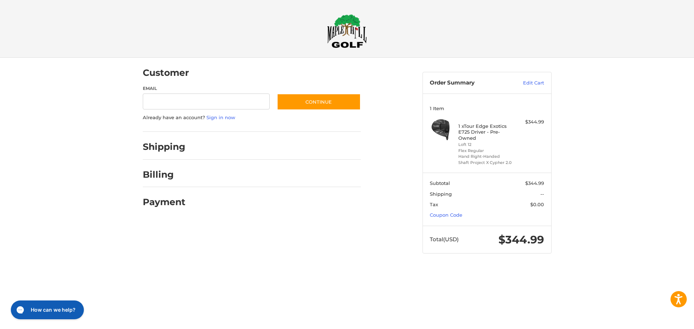  What do you see at coordinates (441, 194) in the screenshot?
I see `span: Shipping` at bounding box center [441, 194].